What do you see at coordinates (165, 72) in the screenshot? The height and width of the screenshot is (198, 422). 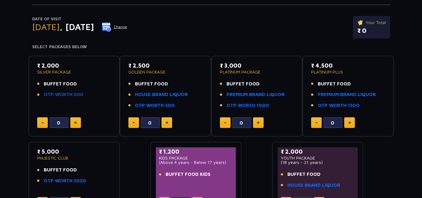 I see `p: GOLDEN PACKAGE` at bounding box center [165, 72].